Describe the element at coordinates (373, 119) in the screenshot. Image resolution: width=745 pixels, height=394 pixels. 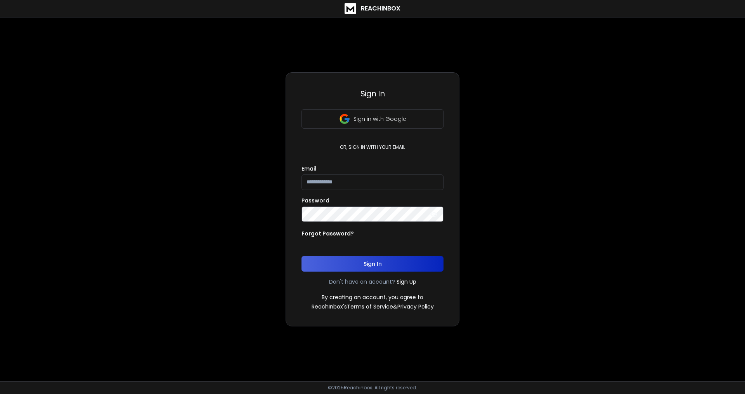
I see `button: Sign in with Google` at that location.